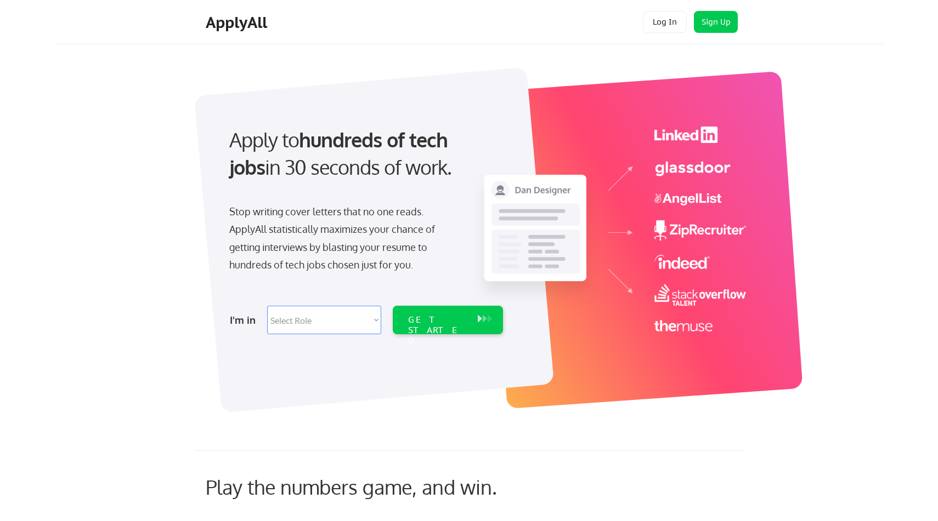  What do you see at coordinates (341, 153) in the screenshot?
I see `strong: hundreds of tech jobs` at bounding box center [341, 153].